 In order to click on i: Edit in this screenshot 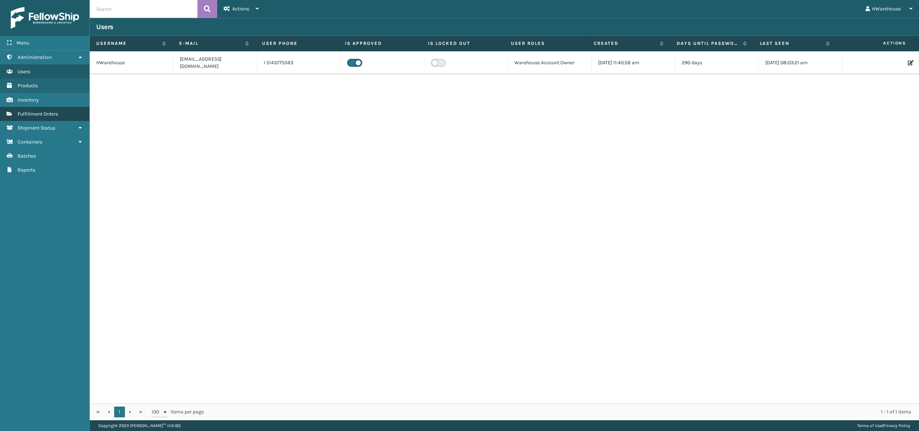, I will do `click(910, 63)`.